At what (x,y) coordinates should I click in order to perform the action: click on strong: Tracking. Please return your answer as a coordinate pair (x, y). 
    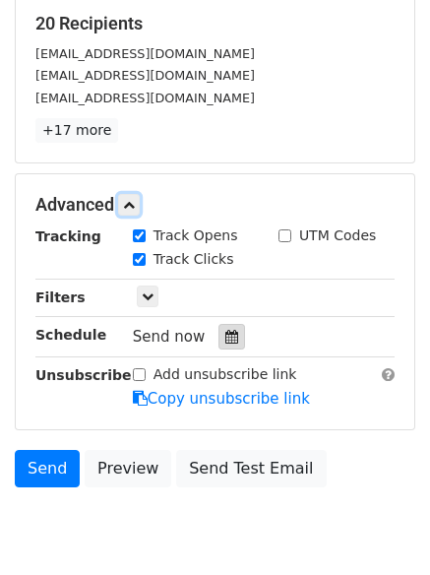
    Looking at the image, I should click on (68, 236).